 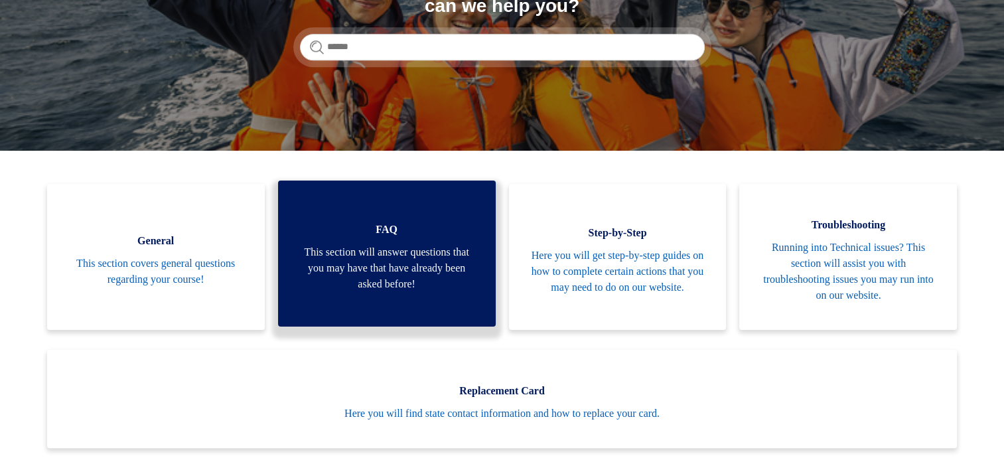 I want to click on a: General This section covers general questions regarding your course!, so click(x=156, y=257).